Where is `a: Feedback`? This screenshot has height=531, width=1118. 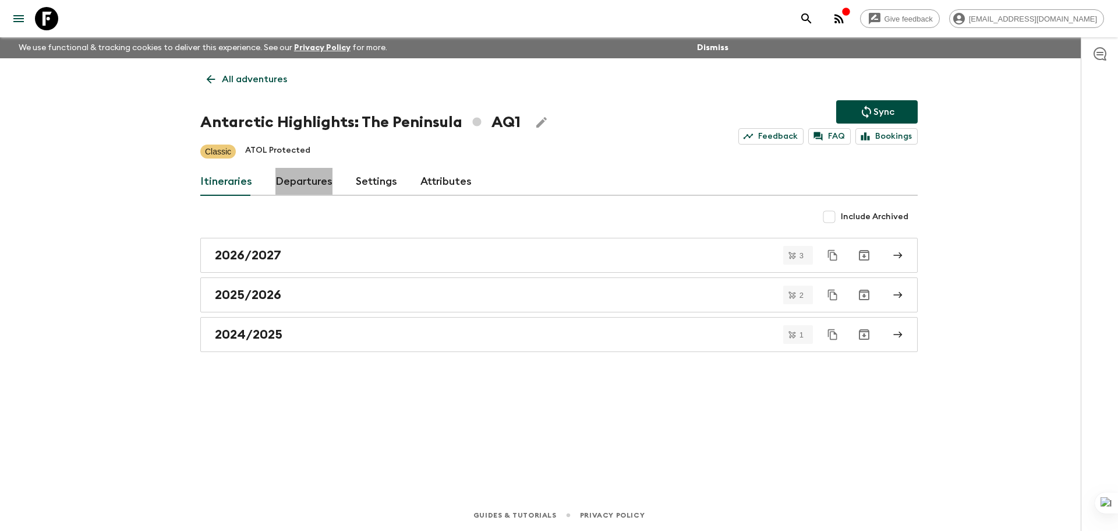 a: Feedback is located at coordinates (771, 136).